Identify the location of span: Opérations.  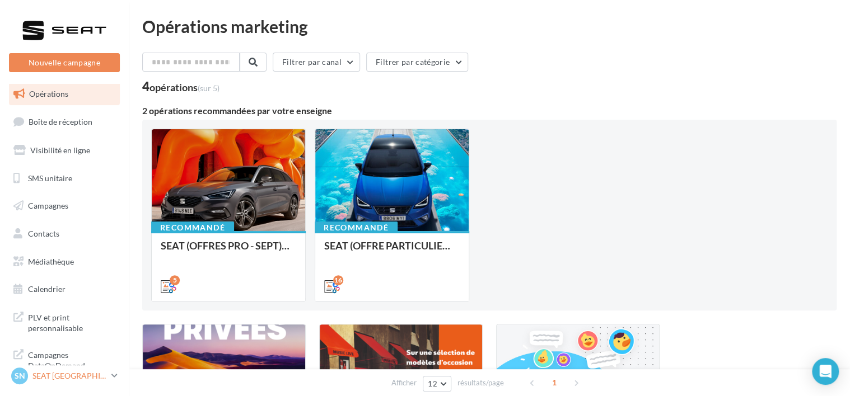
(49, 93).